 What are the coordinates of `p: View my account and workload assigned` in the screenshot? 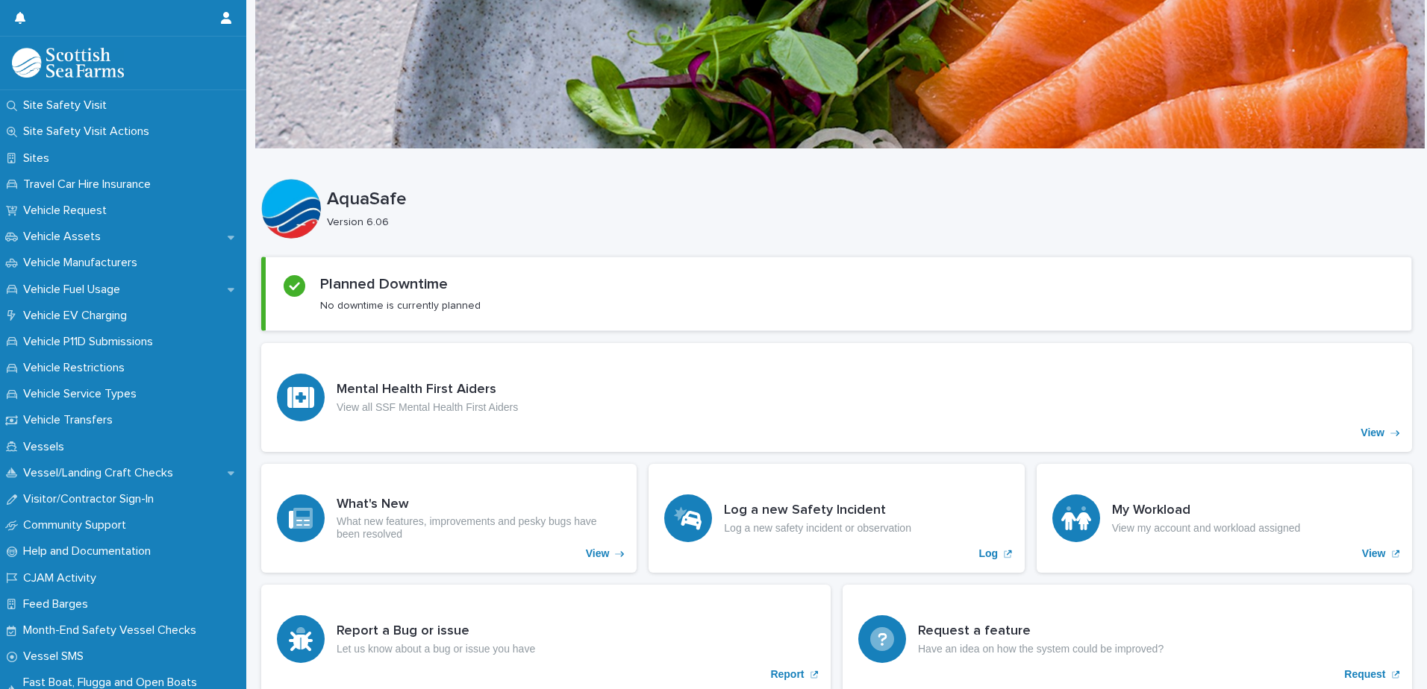 It's located at (1206, 528).